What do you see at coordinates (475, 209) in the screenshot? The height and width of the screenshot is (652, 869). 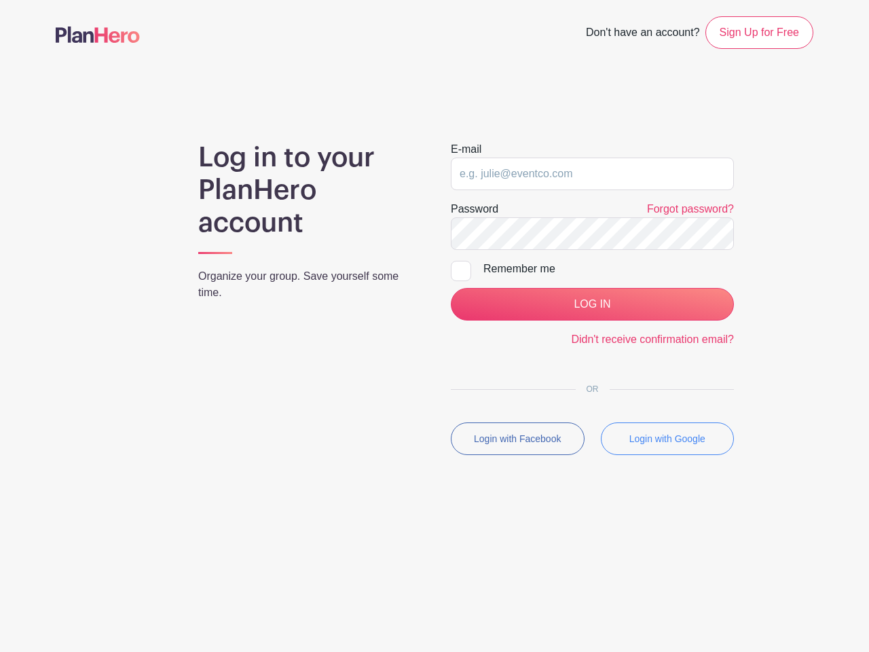 I see `label: Password` at bounding box center [475, 209].